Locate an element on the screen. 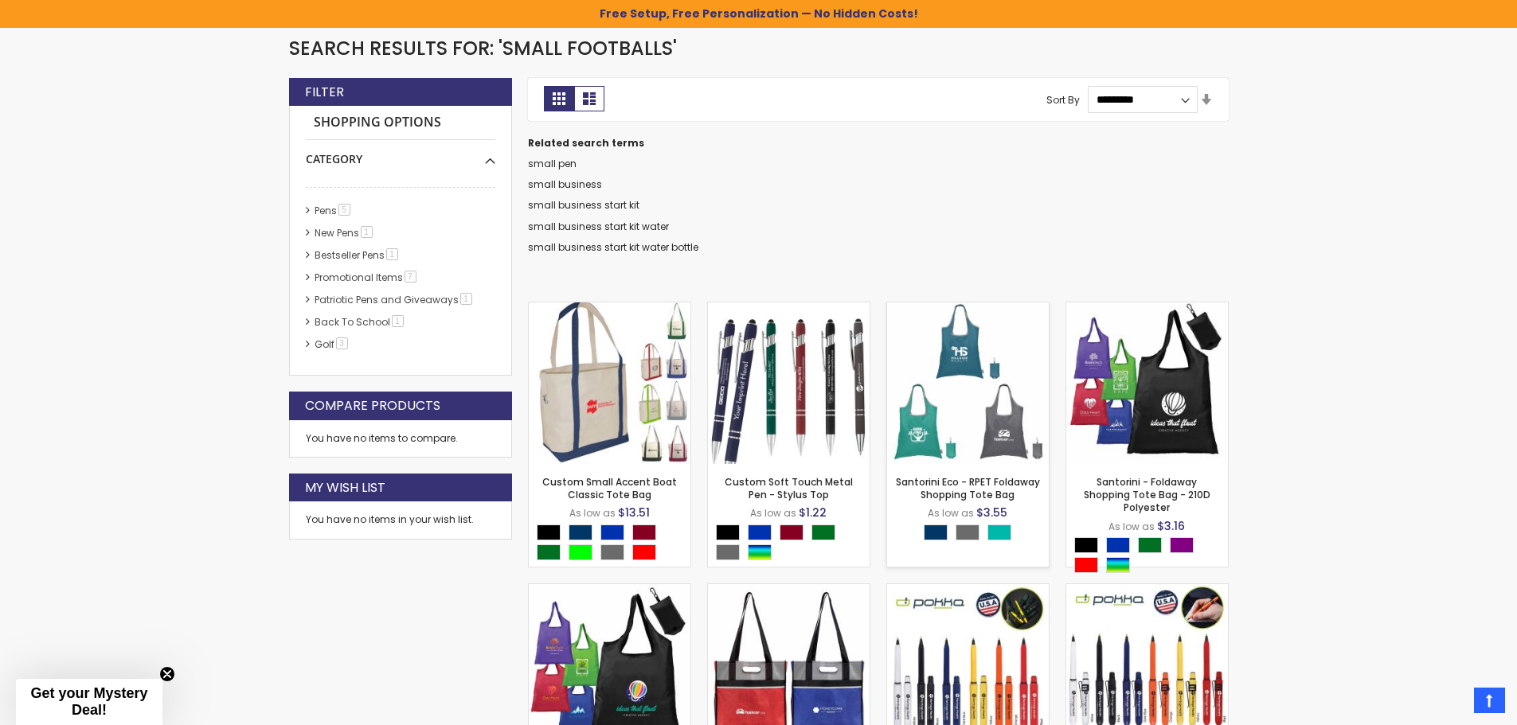  img: Santorini - Foldaway Shopping Tote Bag - 210D Polyester is located at coordinates (1146, 383).